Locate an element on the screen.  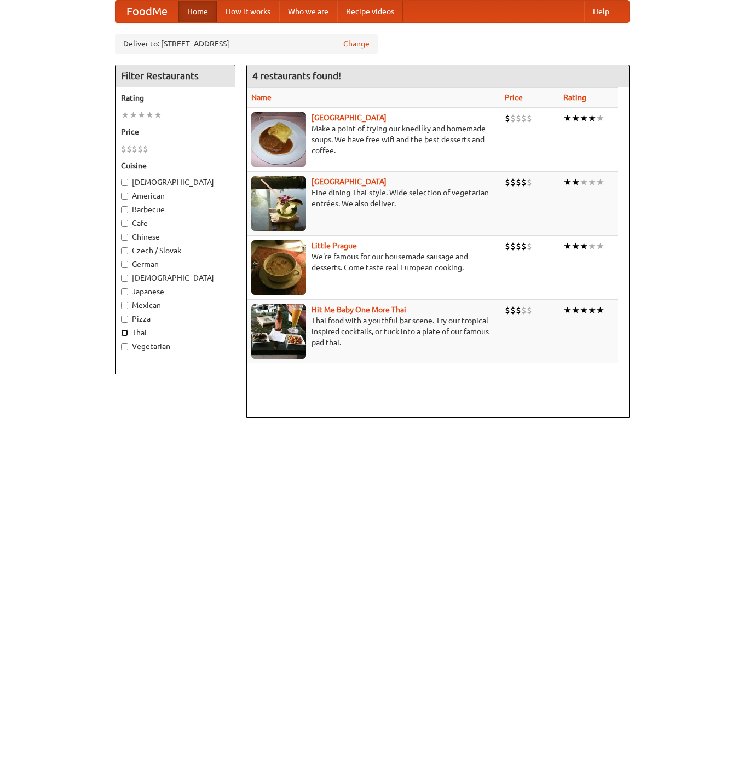
a: FoodMe is located at coordinates (147, 11).